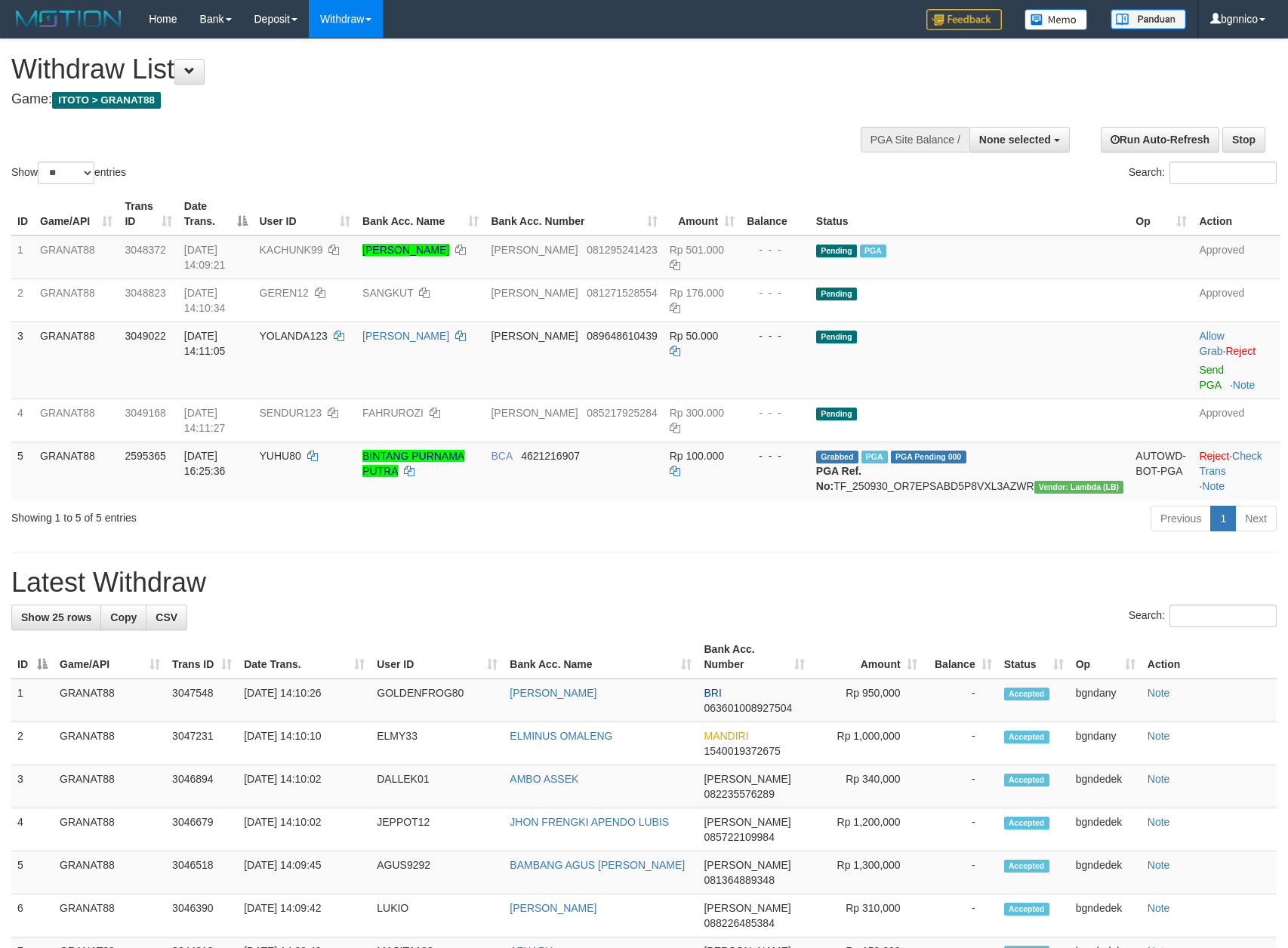 The height and width of the screenshot is (948, 1288). What do you see at coordinates (589, 822) in the screenshot?
I see `a: JHON FRENGKI APENDO LUBIS` at bounding box center [589, 822].